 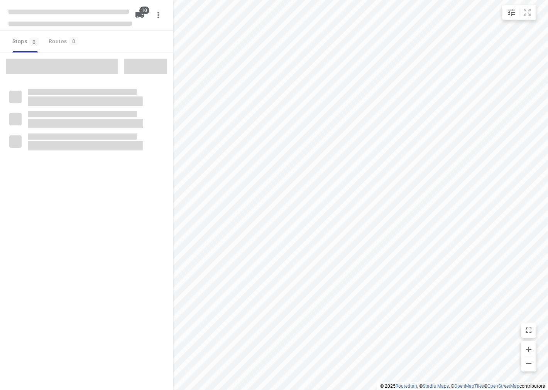 What do you see at coordinates (406, 386) in the screenshot?
I see `a: Routetitan` at bounding box center [406, 386].